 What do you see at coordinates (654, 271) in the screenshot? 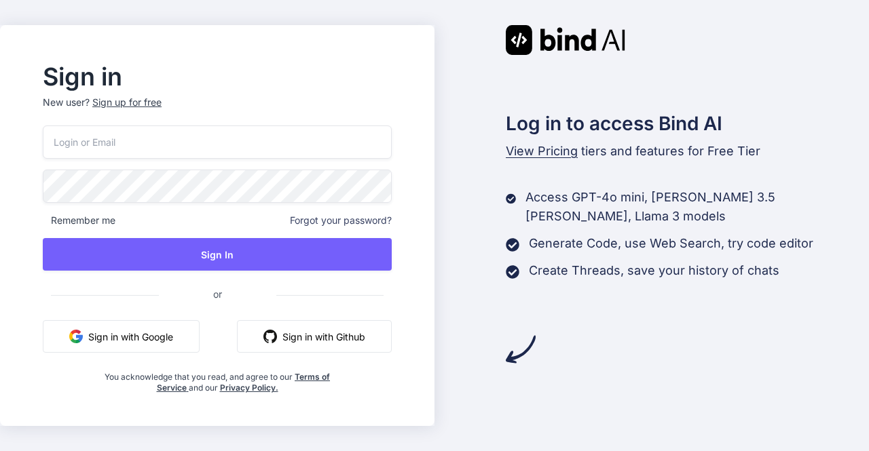
I see `p: Create Threads, save your history of chats` at bounding box center [654, 271].